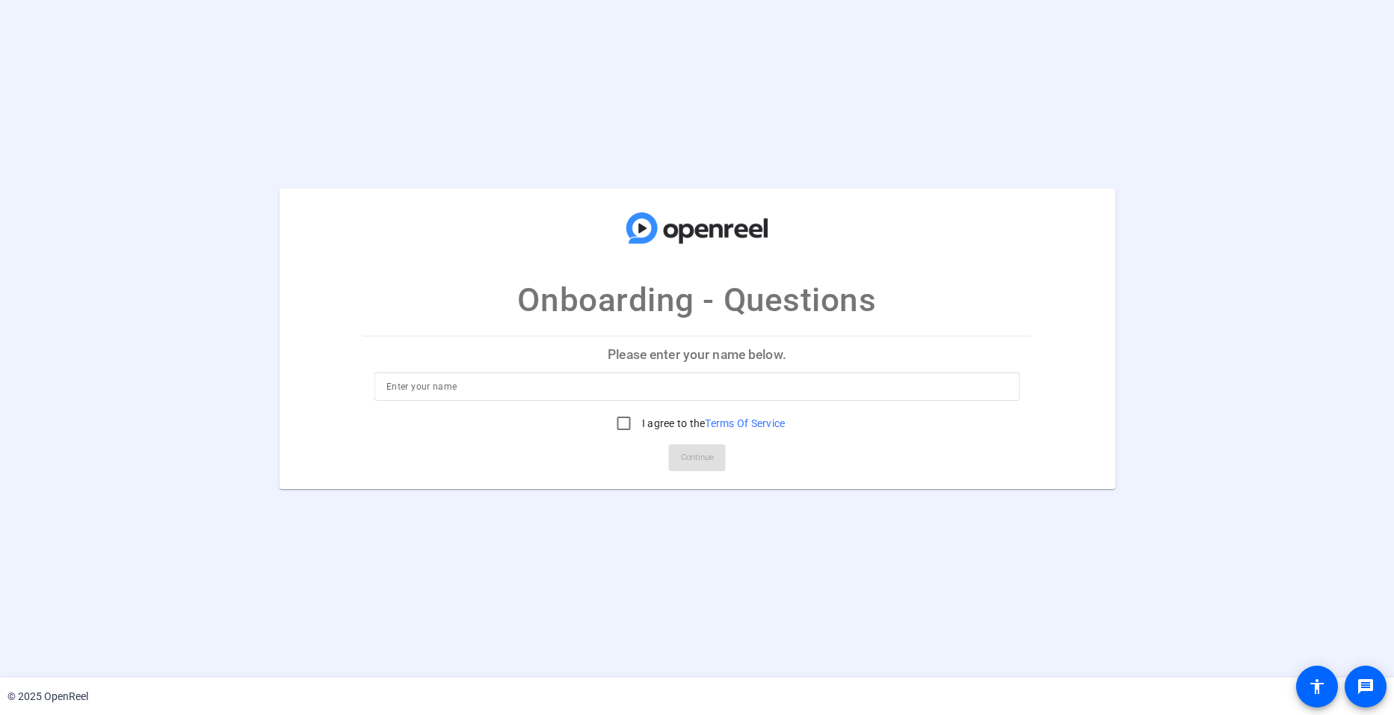  I want to click on mat-icon: message, so click(1366, 686).